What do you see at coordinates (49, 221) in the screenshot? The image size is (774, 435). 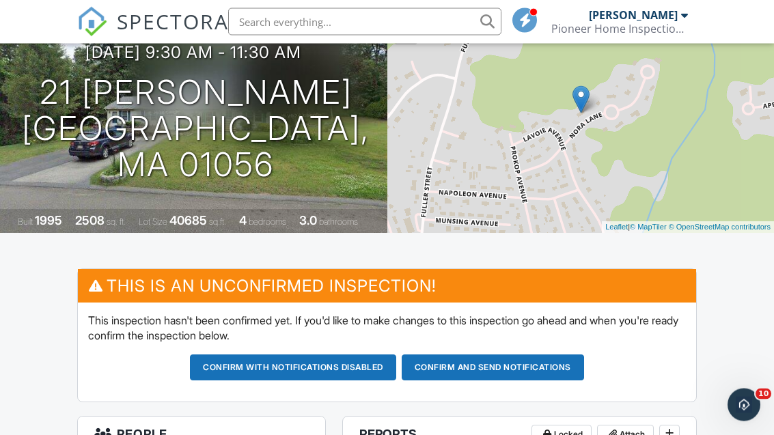 I see `div: 1995` at bounding box center [49, 221].